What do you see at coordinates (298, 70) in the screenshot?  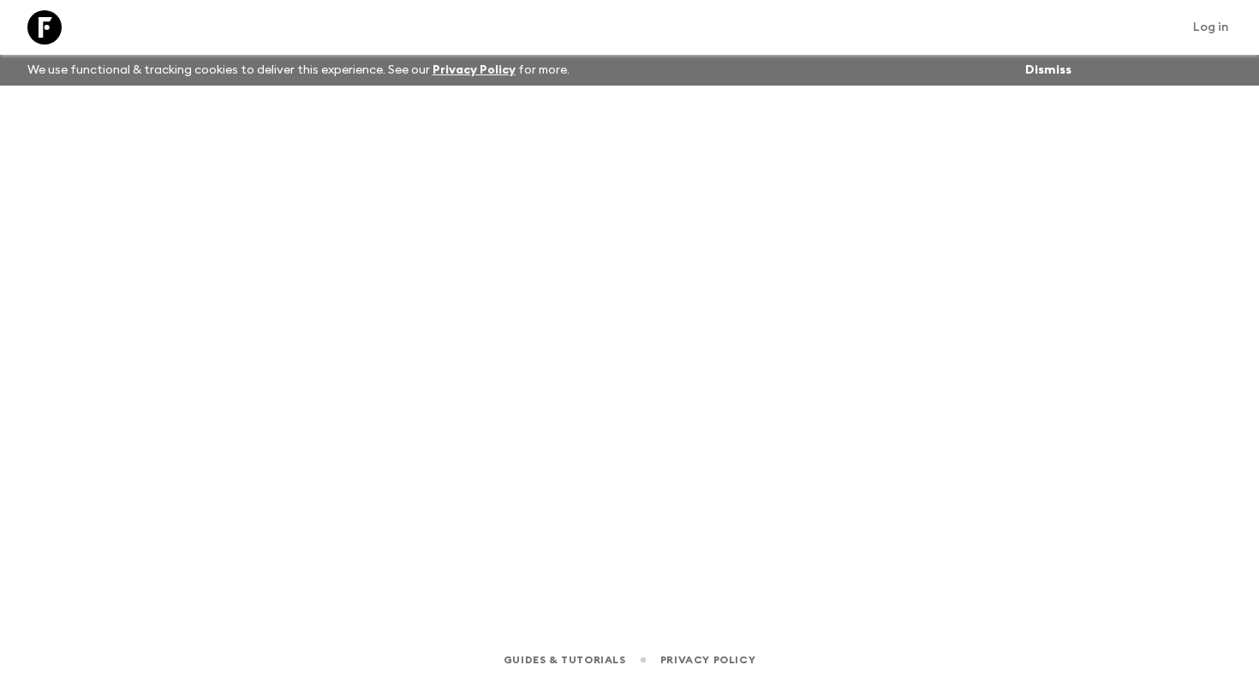 I see `p: We use functional & tracking cookies to deliver this experience. See our for more.` at bounding box center [298, 70].